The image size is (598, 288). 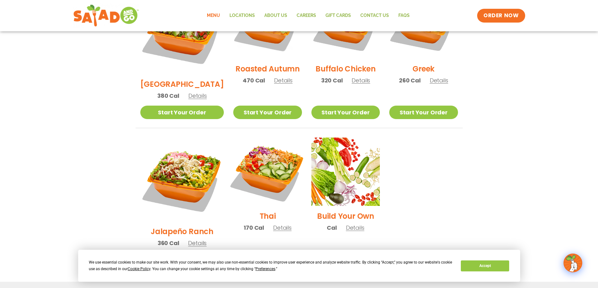 I want to click on a: FAQs, so click(x=404, y=16).